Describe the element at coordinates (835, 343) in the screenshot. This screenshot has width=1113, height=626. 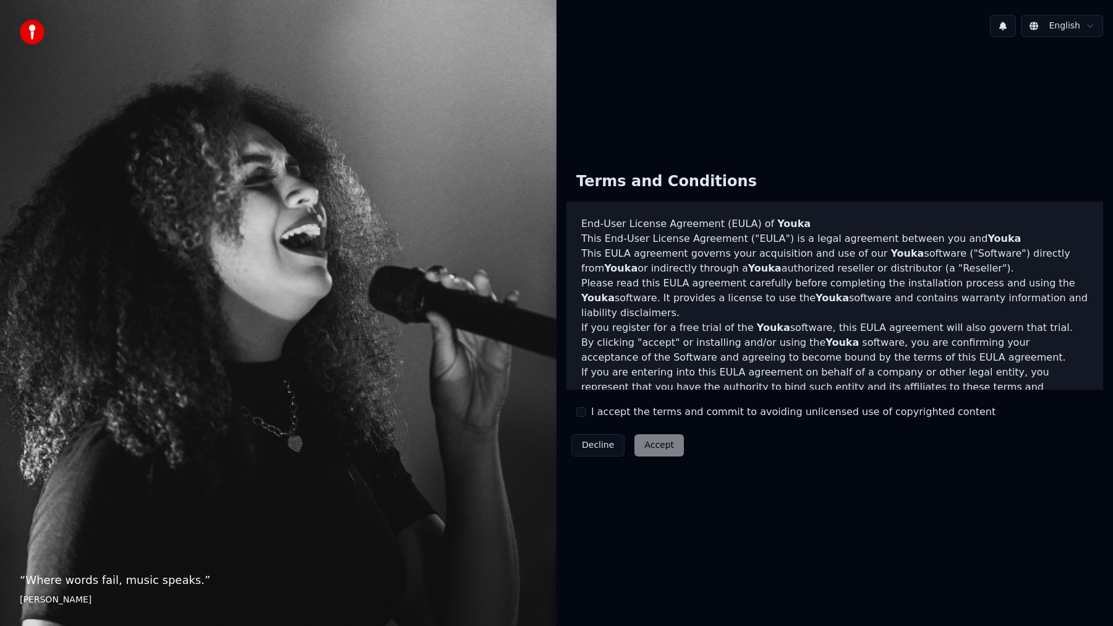
I see `p: If you register for a free trial of the software, this EULA agreement will also govern that trial...` at that location.